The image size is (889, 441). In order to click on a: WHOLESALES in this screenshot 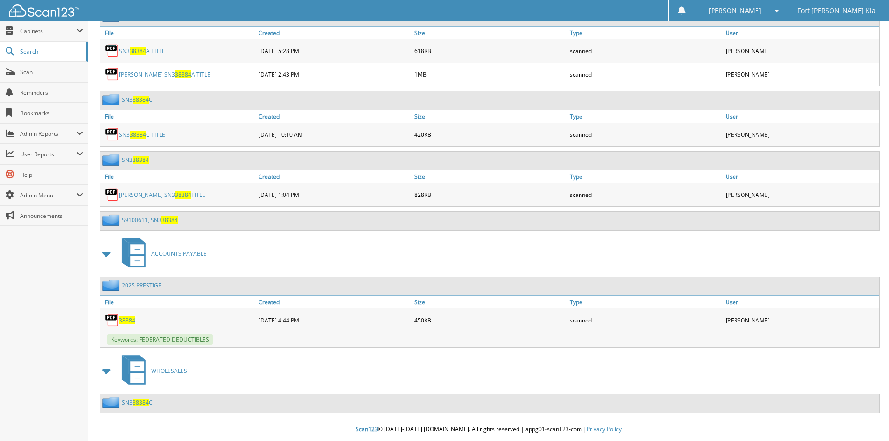, I will do `click(152, 370)`.